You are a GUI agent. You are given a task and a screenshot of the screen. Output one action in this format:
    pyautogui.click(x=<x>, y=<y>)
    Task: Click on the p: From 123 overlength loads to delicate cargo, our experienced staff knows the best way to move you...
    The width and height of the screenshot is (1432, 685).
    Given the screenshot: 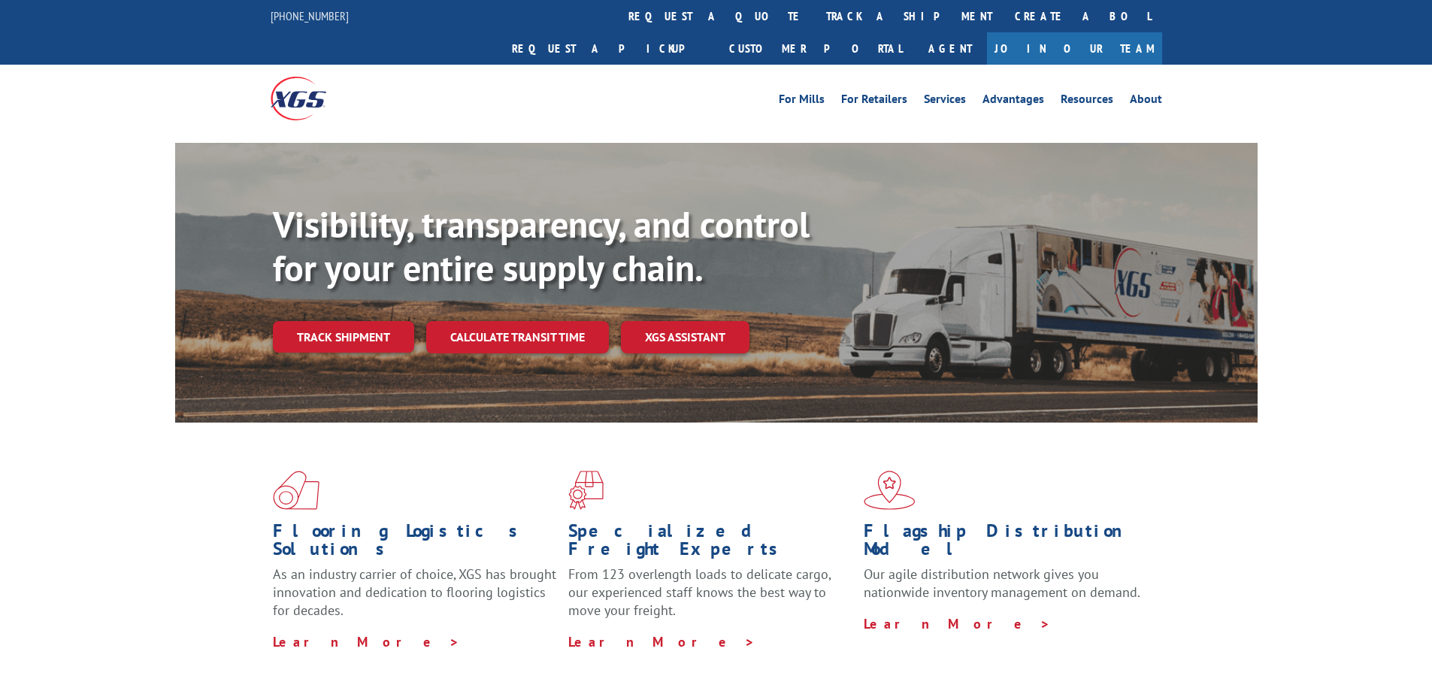 What is the action you would take?
    pyautogui.click(x=710, y=598)
    